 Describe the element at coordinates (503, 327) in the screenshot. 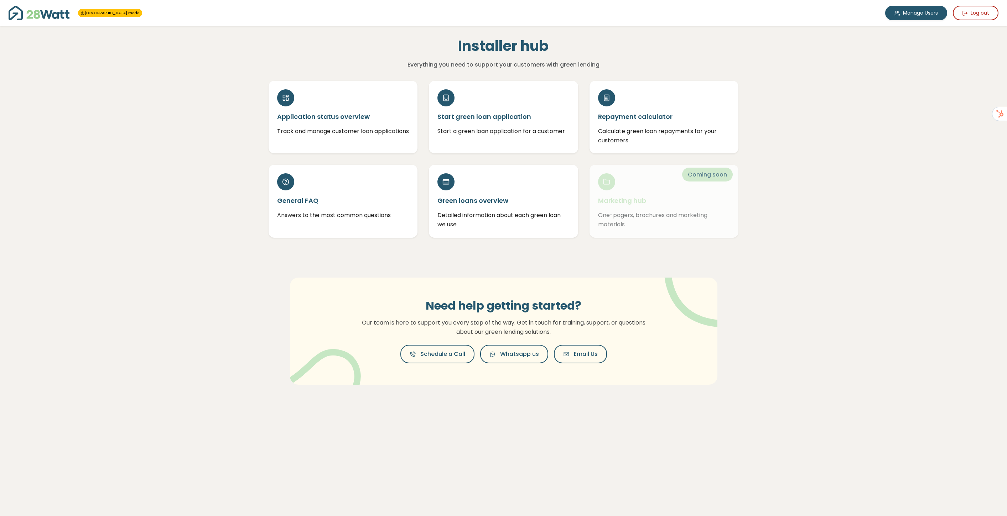

I see `p: Our team is here to support you every step of the way. Get in touch for training, support, or que...` at that location.